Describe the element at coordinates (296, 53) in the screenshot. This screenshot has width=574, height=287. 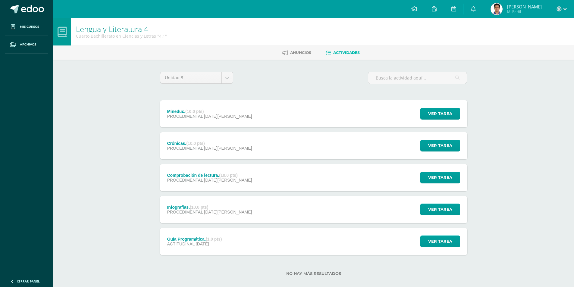
I see `a: Anuncios` at that location.